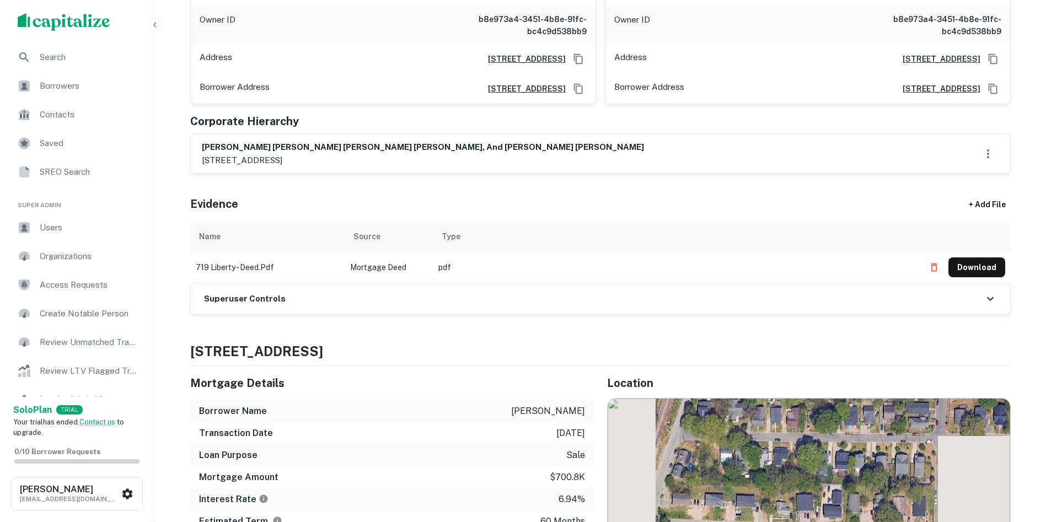 The image size is (1046, 522). I want to click on h6: Transaction Date, so click(236, 433).